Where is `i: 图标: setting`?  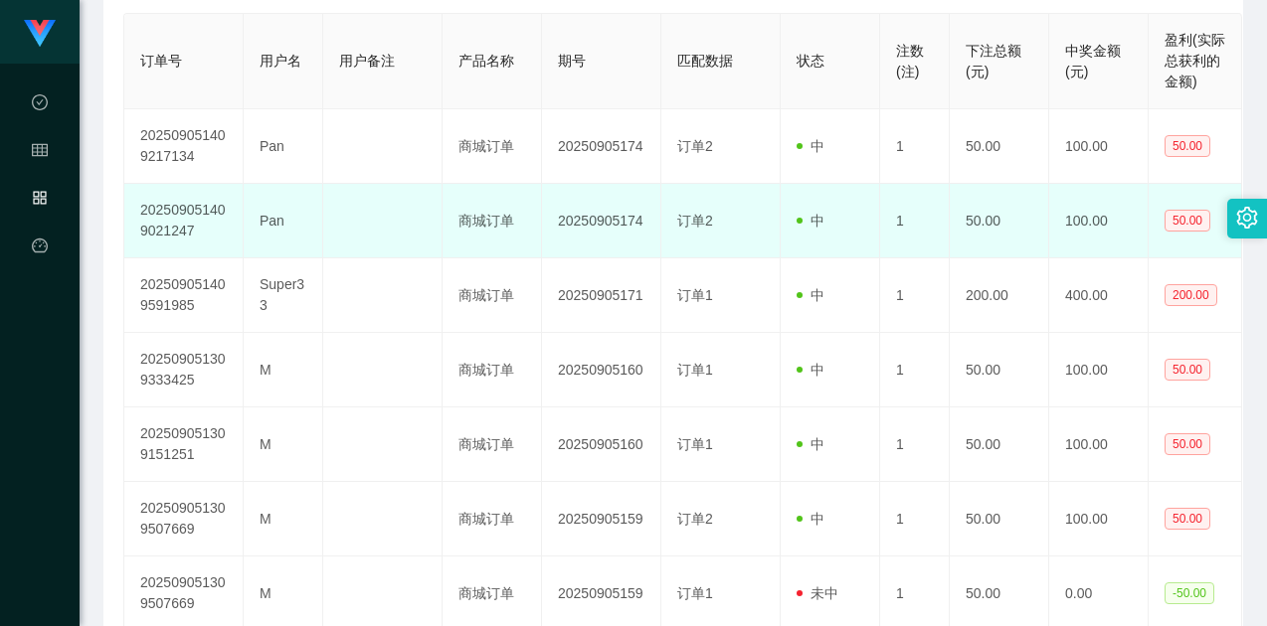
i: 图标: setting is located at coordinates (1247, 218).